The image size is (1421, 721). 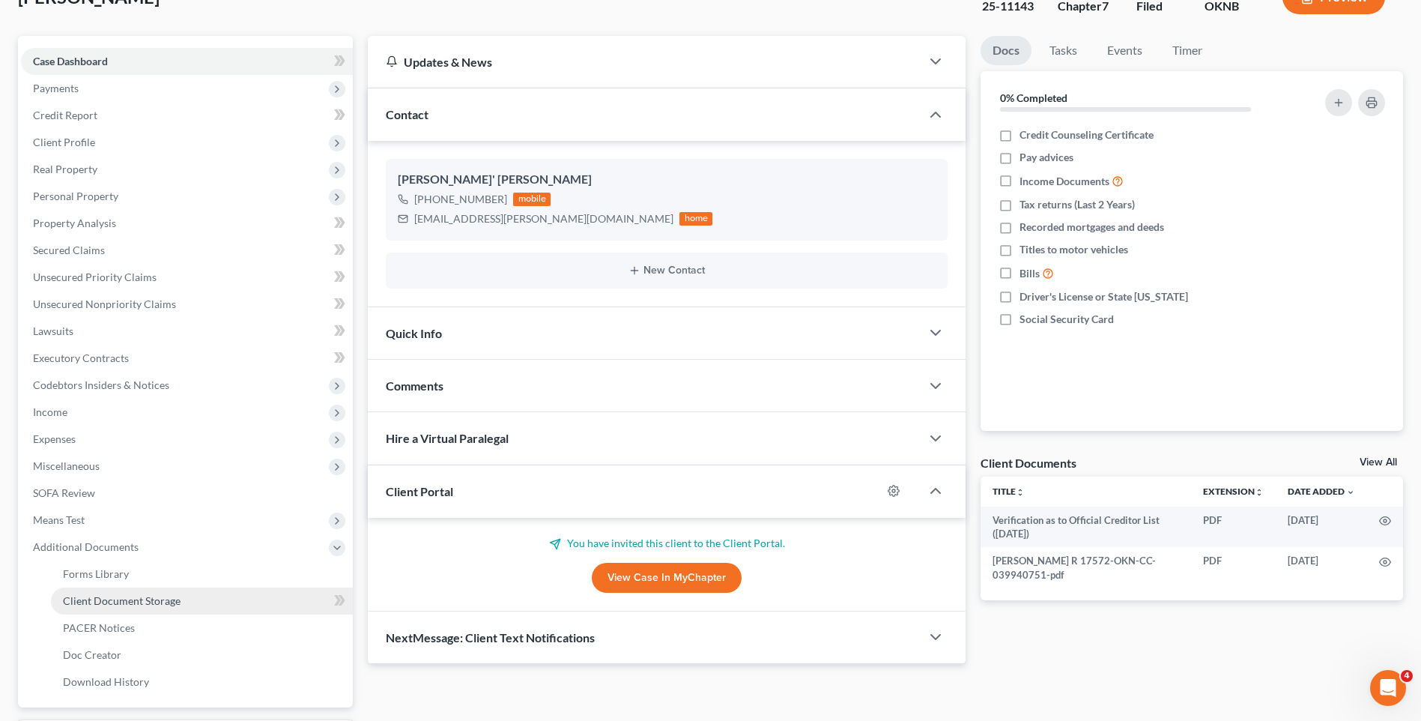 What do you see at coordinates (58, 519) in the screenshot?
I see `span: Means Test` at bounding box center [58, 519].